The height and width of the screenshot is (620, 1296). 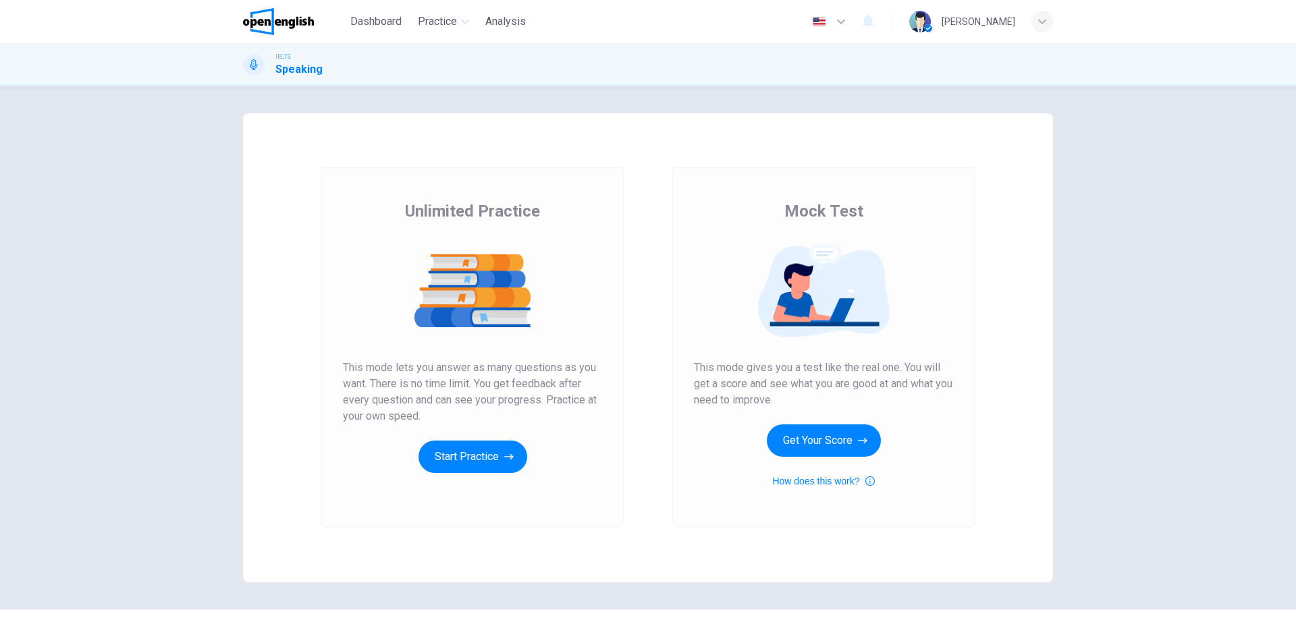 I want to click on button: Get Your Score, so click(x=823, y=441).